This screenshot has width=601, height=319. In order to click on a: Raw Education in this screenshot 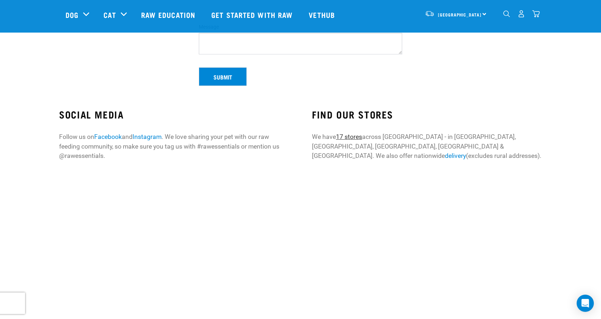, I will do `click(169, 15)`.